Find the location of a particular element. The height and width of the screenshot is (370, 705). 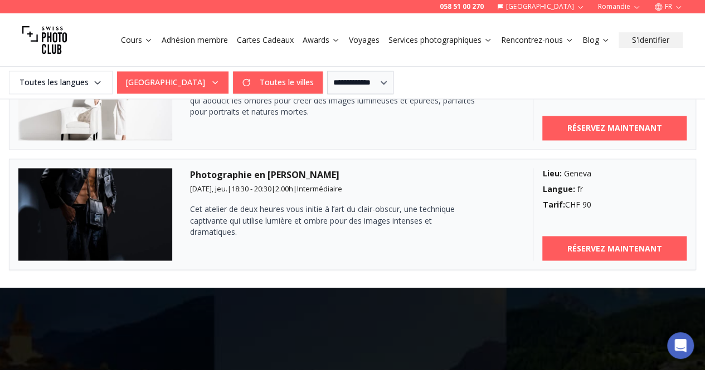

div: Geneva is located at coordinates (614, 174).